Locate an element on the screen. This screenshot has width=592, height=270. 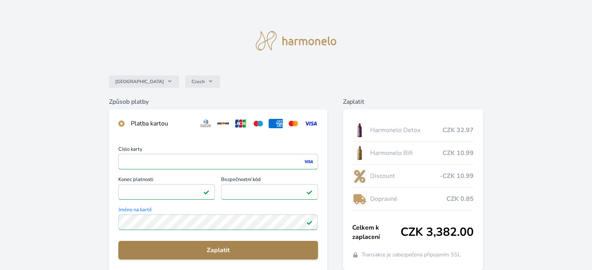
span: CZK 10.99 is located at coordinates (458, 153).